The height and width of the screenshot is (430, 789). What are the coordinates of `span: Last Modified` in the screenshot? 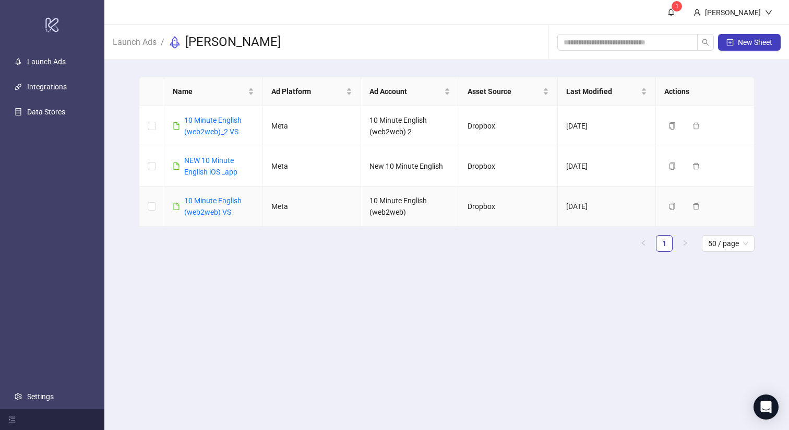 It's located at (603, 91).